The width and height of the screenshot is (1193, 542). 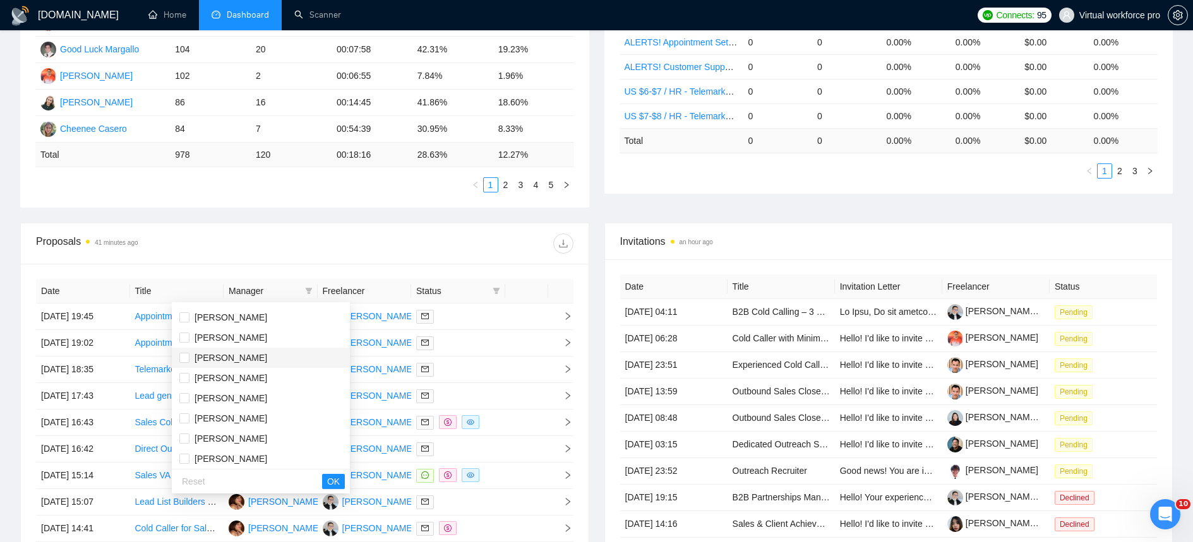 What do you see at coordinates (496, 291) in the screenshot?
I see `span: filter` at bounding box center [496, 291].